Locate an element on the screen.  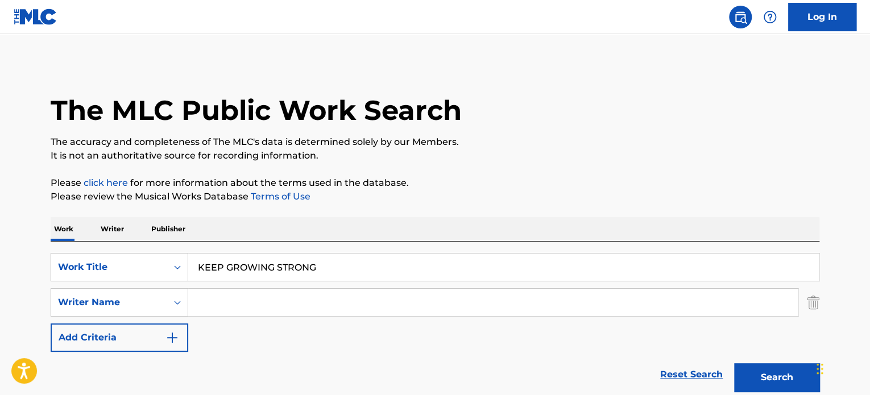
a: click here is located at coordinates (106, 182).